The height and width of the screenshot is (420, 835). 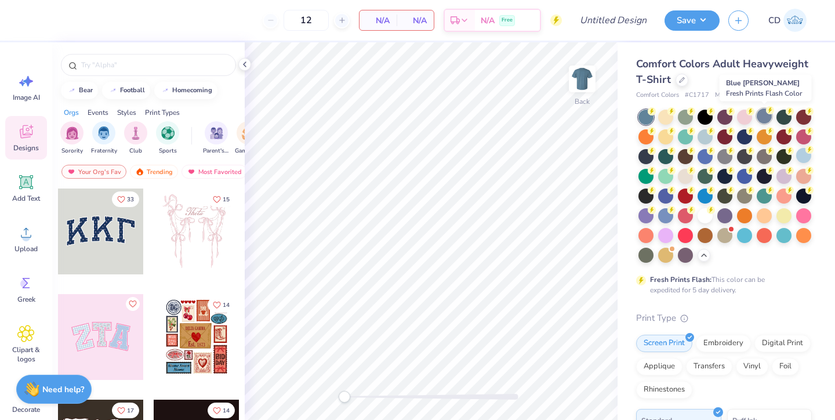 What do you see at coordinates (721, 285) in the screenshot?
I see `div: This color can be expedited for 5 day delivery.` at bounding box center [721, 285].